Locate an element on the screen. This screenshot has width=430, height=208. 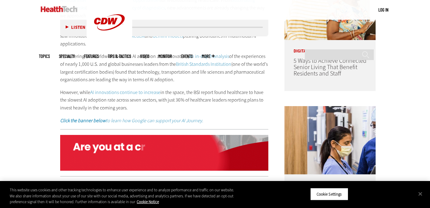
a: 5 Ways to Achieve Connected Senior Living That Benefit Residents and Staff is located at coordinates (330, 67).